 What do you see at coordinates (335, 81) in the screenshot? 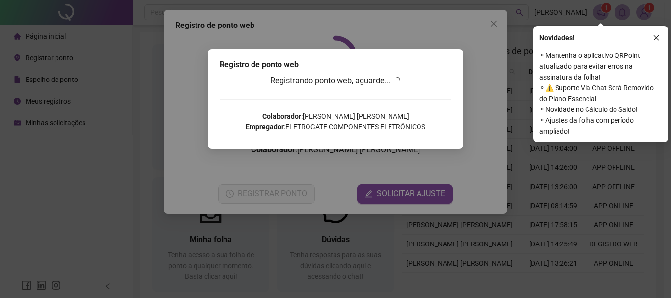
I see `h3: Registrando ponto web, aguarde...` at bounding box center [335, 81].